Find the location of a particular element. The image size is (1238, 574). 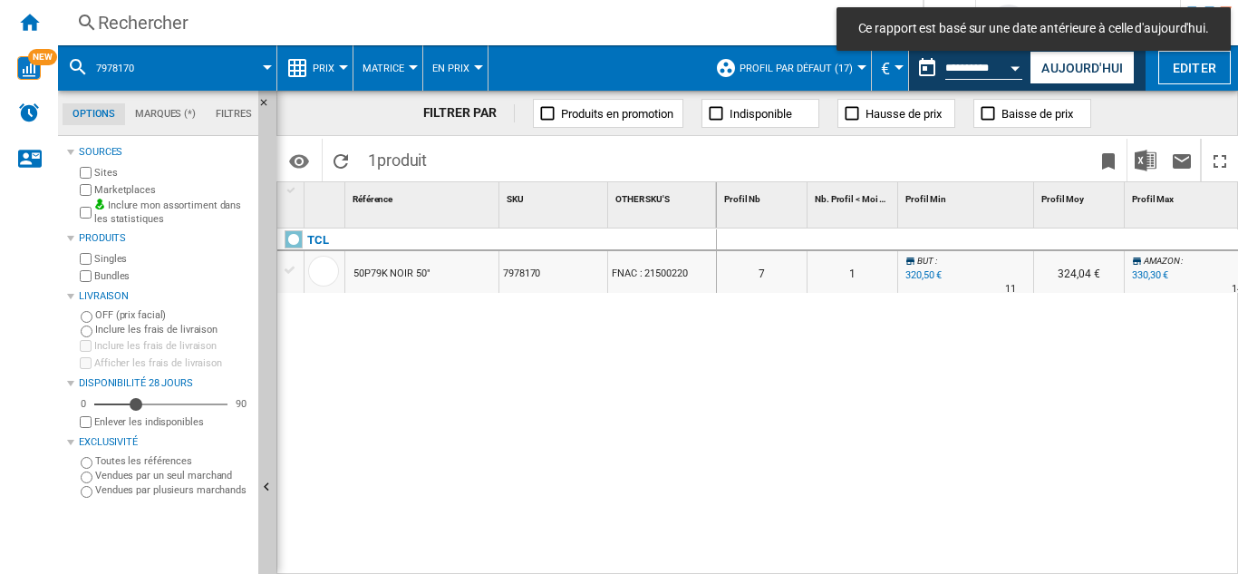

div: En Prix is located at coordinates (455, 68).